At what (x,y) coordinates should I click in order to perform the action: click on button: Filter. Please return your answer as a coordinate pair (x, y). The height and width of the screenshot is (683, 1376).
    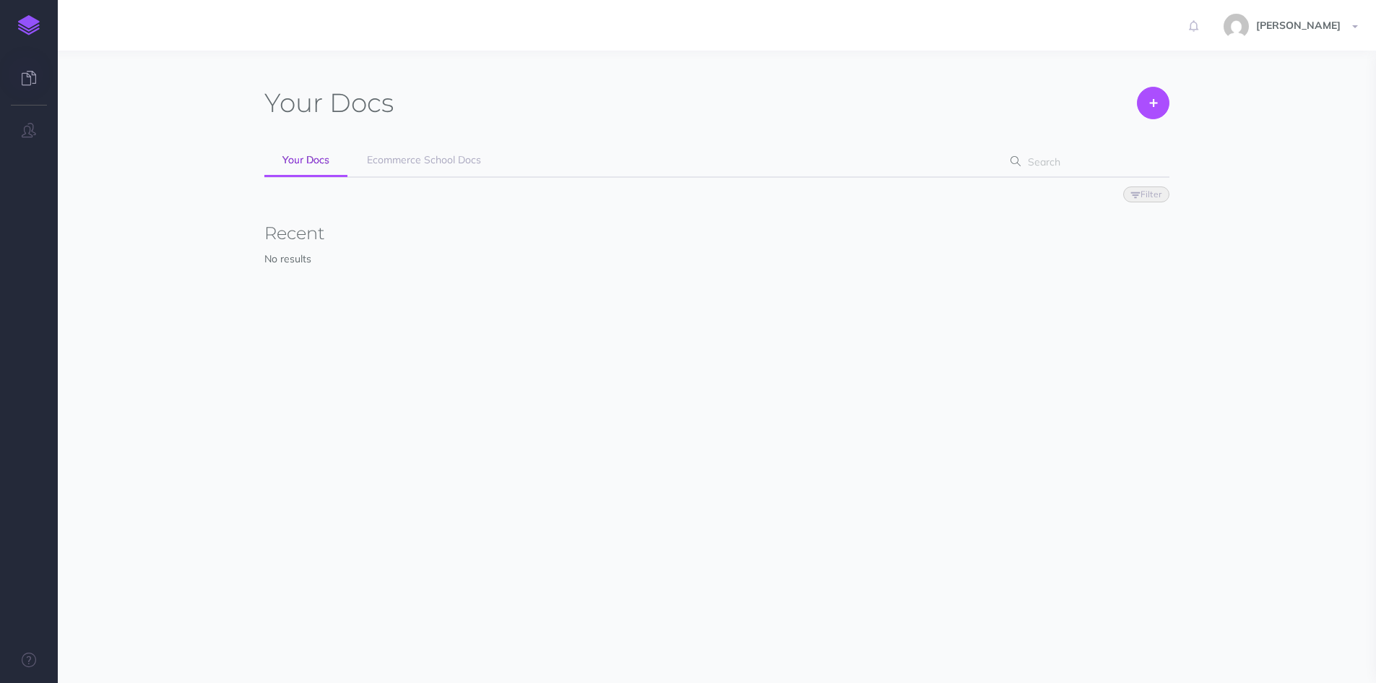
    Looking at the image, I should click on (1147, 194).